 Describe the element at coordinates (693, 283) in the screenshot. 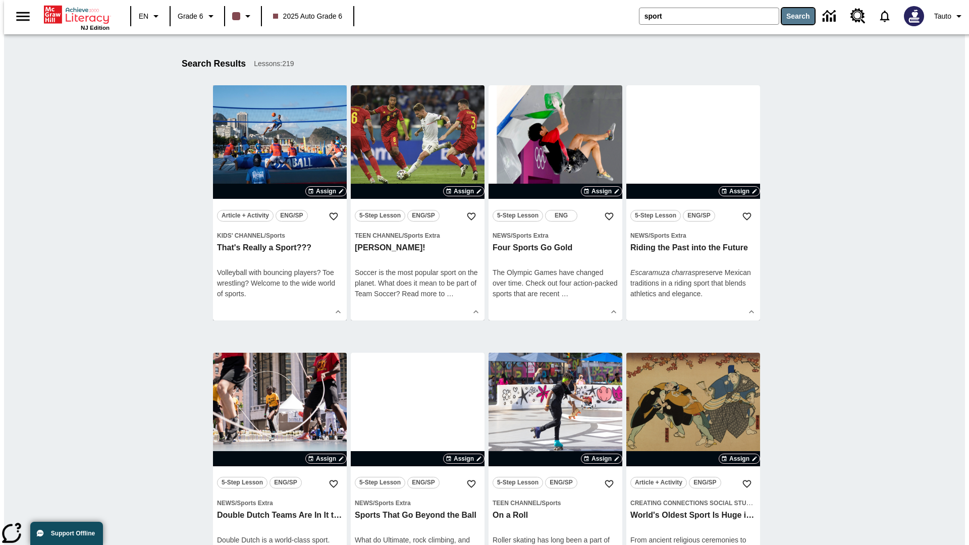

I see `p: preserve Mexican traditions in a riding sport that blends athletics and elegance.` at that location.